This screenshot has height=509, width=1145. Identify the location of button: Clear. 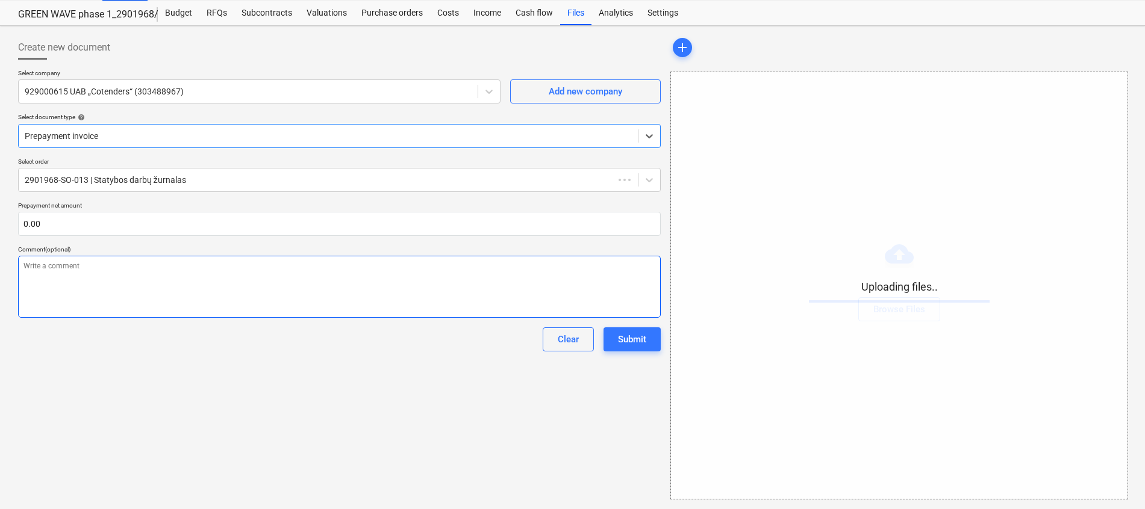
(568, 340).